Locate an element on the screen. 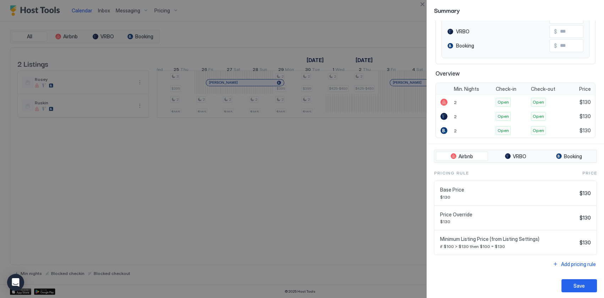  div: Open Intercom Messenger is located at coordinates (16, 283).